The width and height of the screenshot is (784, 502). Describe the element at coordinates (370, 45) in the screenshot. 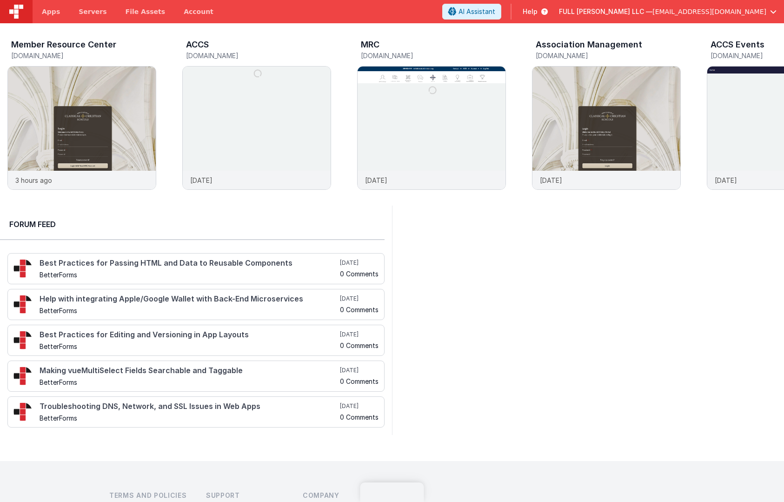

I see `h3: MRC` at that location.